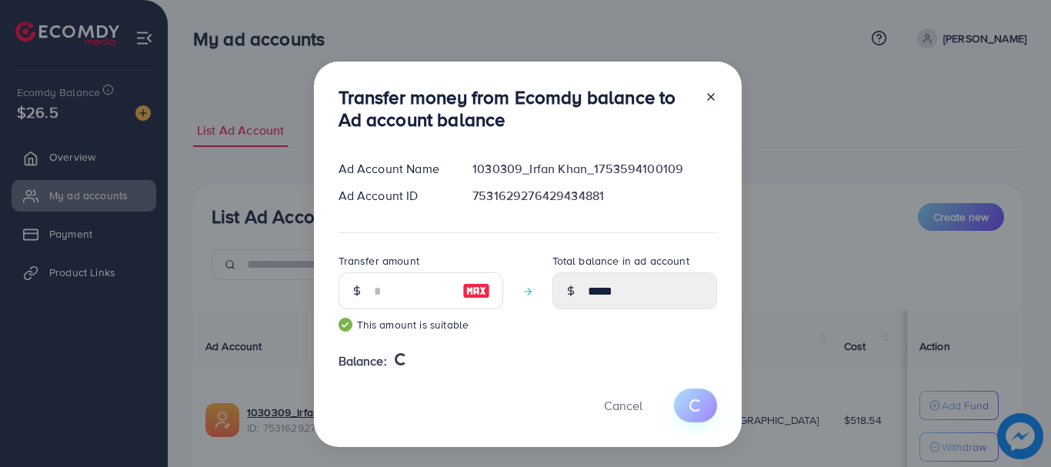 The width and height of the screenshot is (1051, 467). I want to click on span: Balance:, so click(362, 361).